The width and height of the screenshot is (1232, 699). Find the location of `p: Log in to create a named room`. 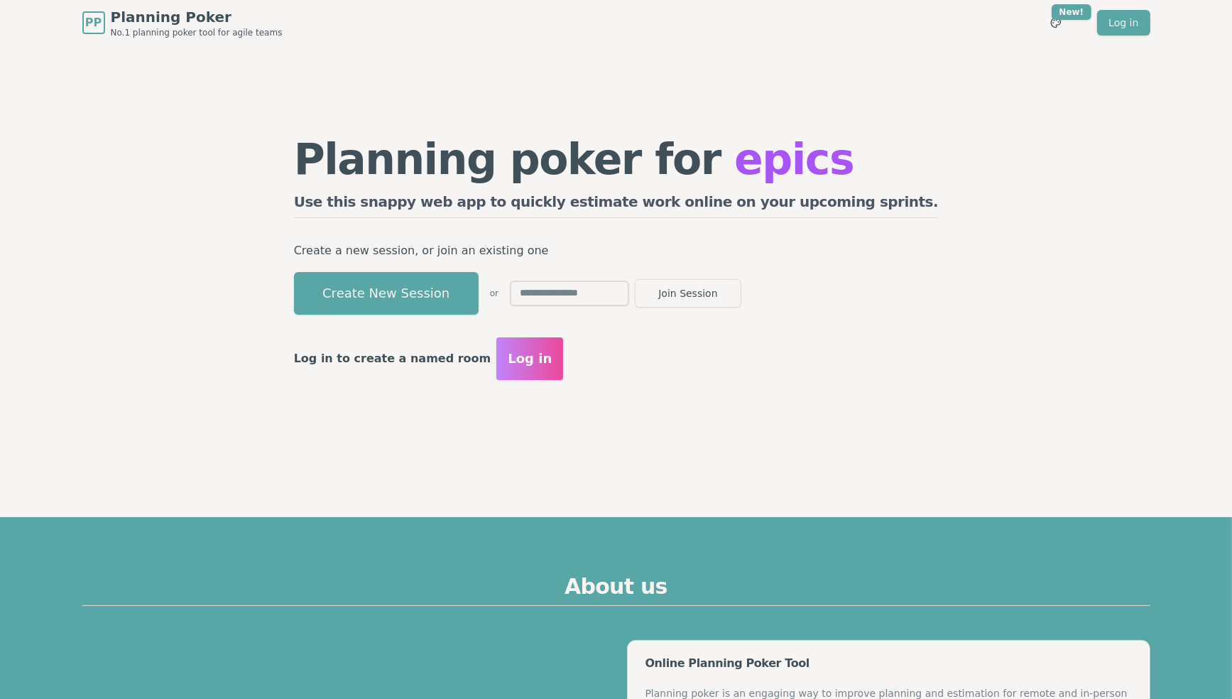

p: Log in to create a named room is located at coordinates (393, 359).